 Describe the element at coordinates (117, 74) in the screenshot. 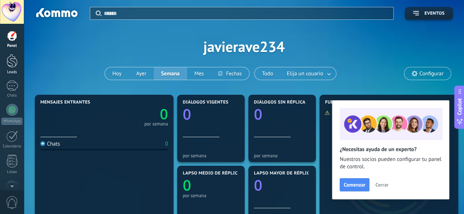

I see `button: Hoy` at that location.